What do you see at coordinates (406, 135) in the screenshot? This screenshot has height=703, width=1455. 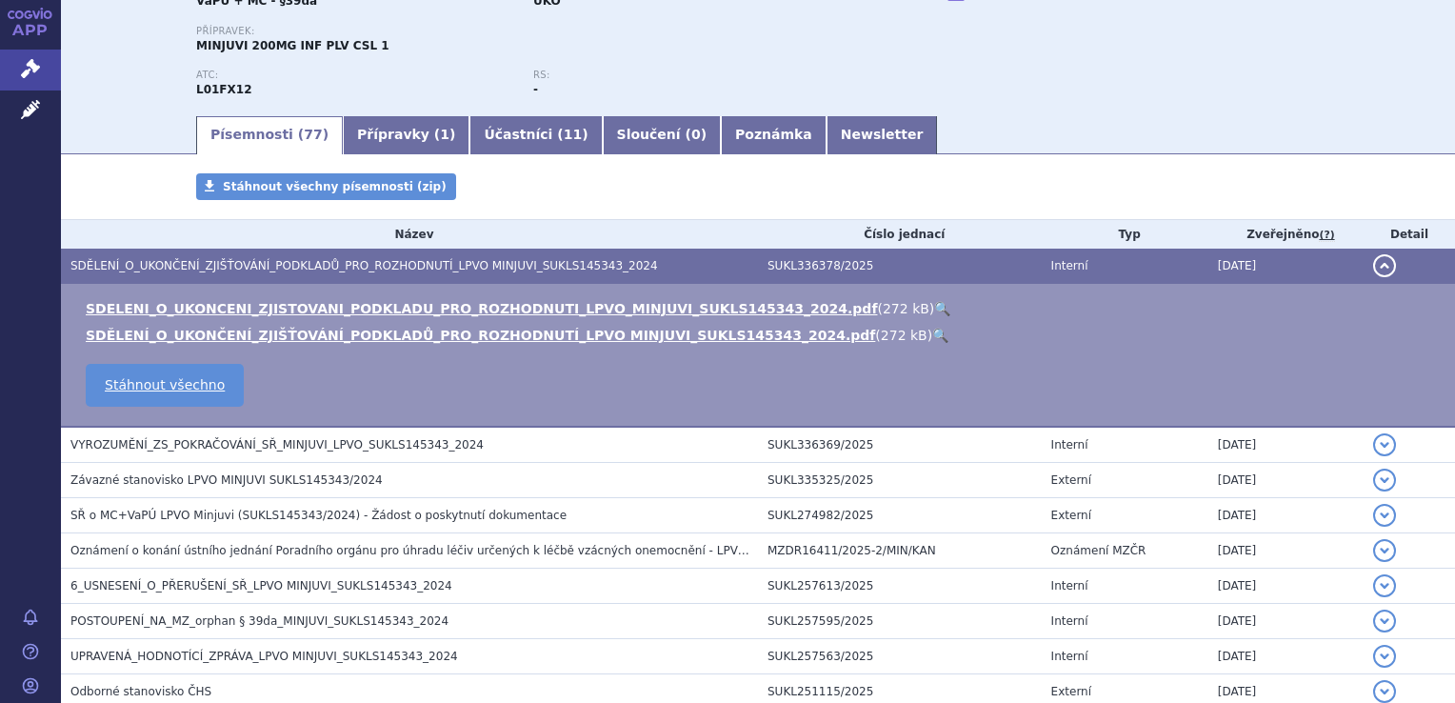 I see `a: Přípravky (1)` at bounding box center [406, 135].